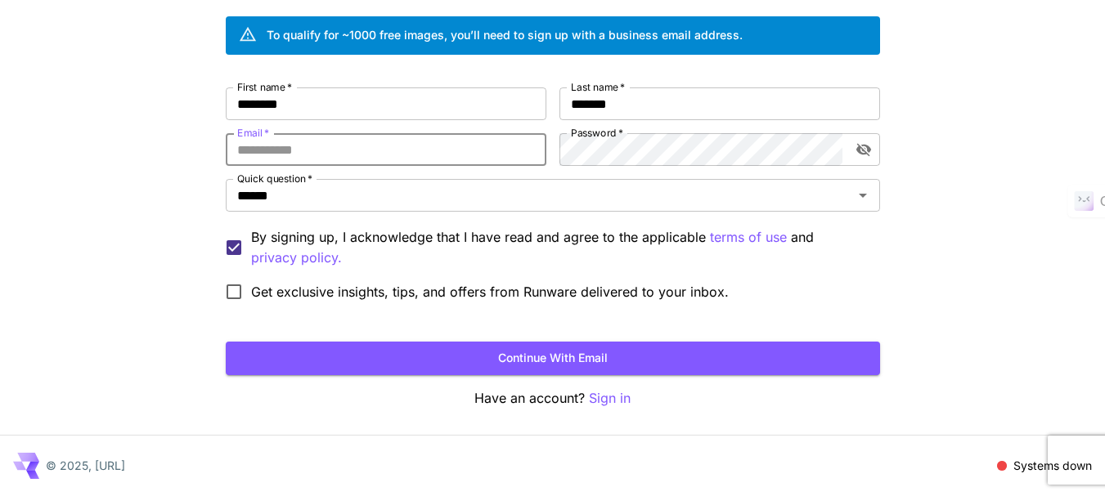 The height and width of the screenshot is (496, 1105). I want to click on p: Have an account?, so click(553, 398).